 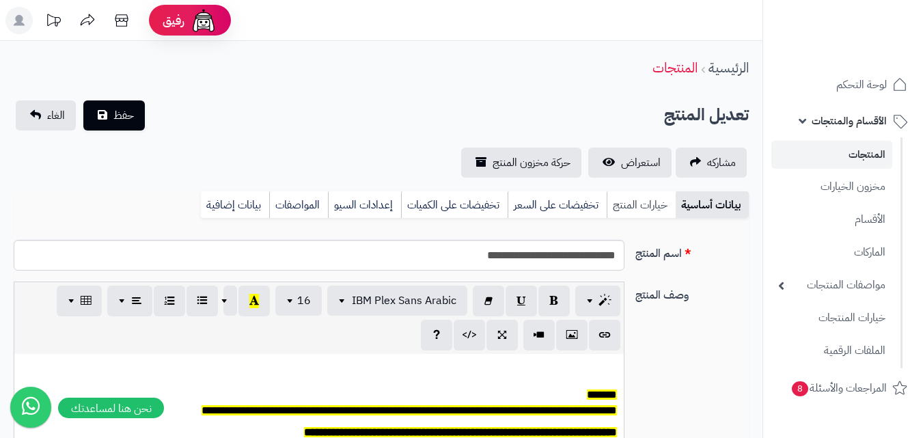 What do you see at coordinates (532, 163) in the screenshot?
I see `span: حركة مخزون المنتج` at bounding box center [532, 163].